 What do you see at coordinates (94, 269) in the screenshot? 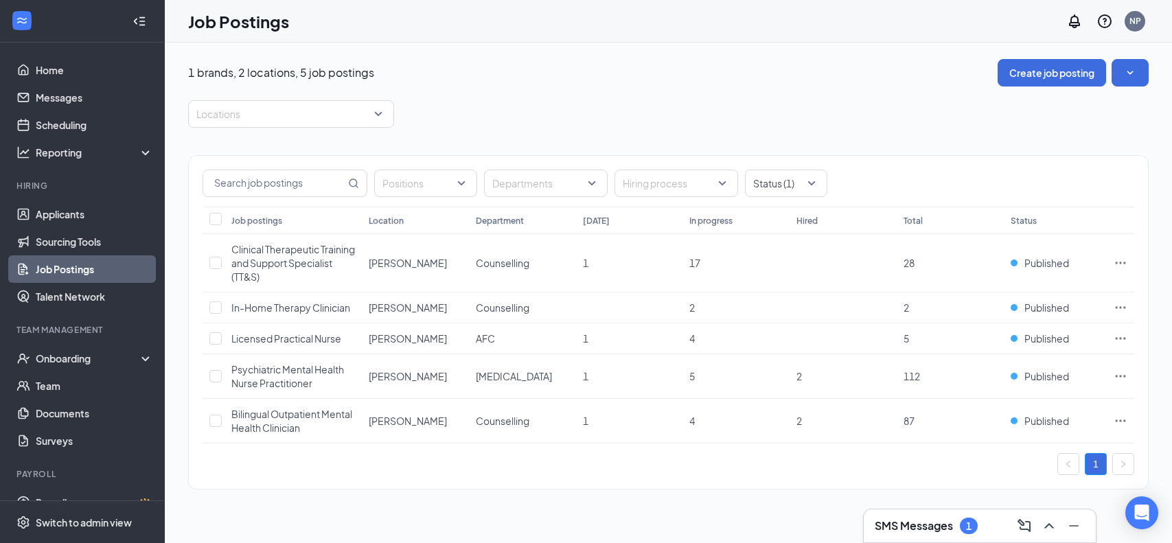
I see `a: Job Postings` at bounding box center [94, 269].